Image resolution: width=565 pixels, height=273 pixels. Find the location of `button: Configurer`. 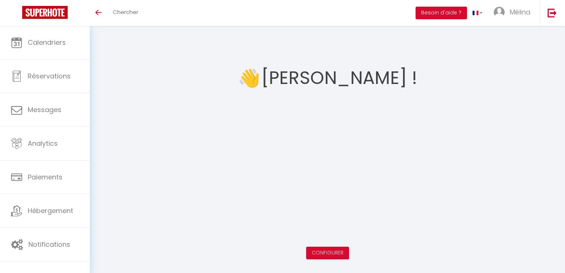

button: Configurer is located at coordinates (328, 253).